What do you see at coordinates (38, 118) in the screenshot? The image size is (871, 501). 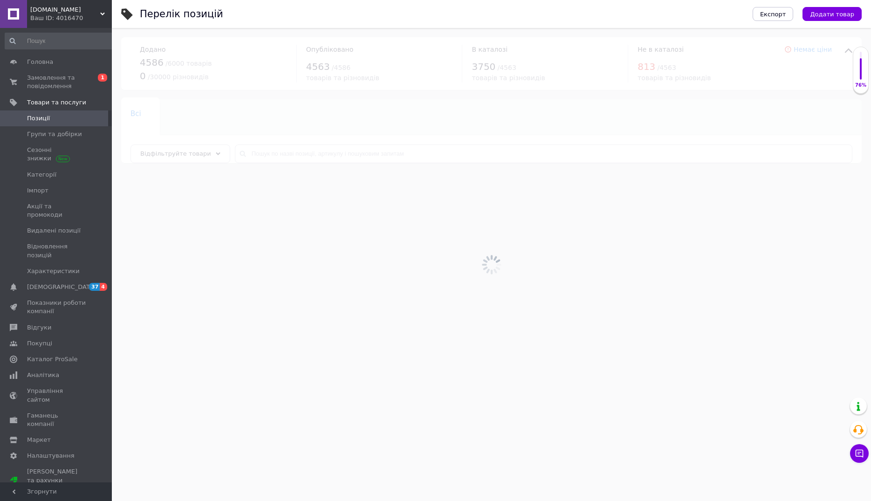 I see `span: Позиції` at bounding box center [38, 118].